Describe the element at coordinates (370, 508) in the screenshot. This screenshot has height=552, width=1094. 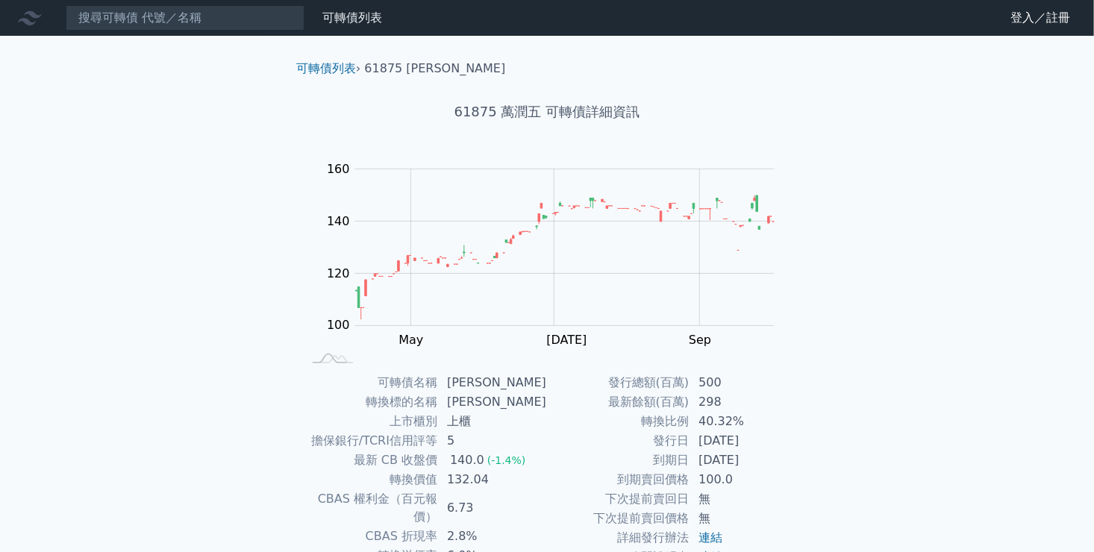
I see `td: CBAS 權利金（百元報價）` at that location.